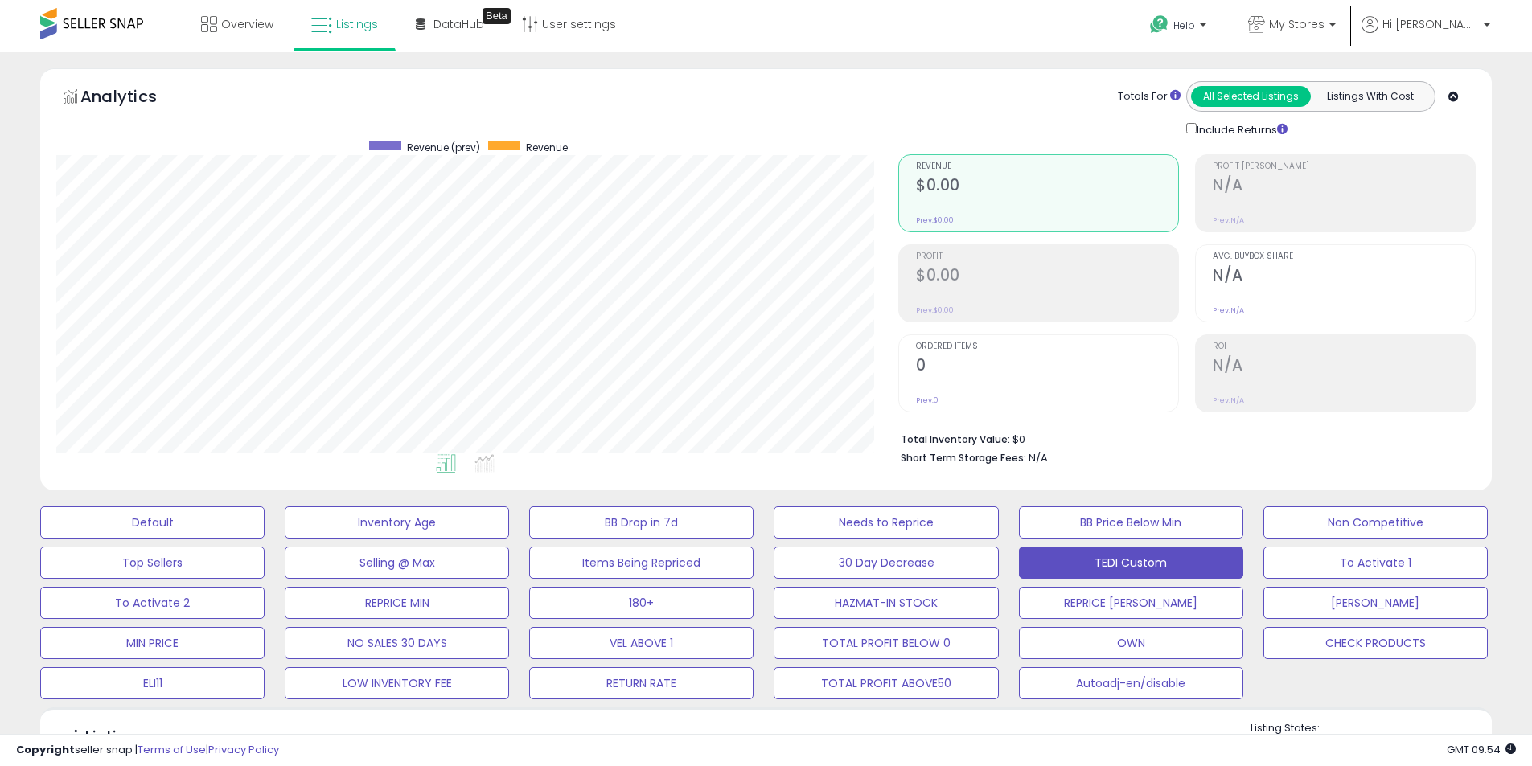 The image size is (1532, 766). I want to click on button: Autoadj-en/disable, so click(1131, 684).